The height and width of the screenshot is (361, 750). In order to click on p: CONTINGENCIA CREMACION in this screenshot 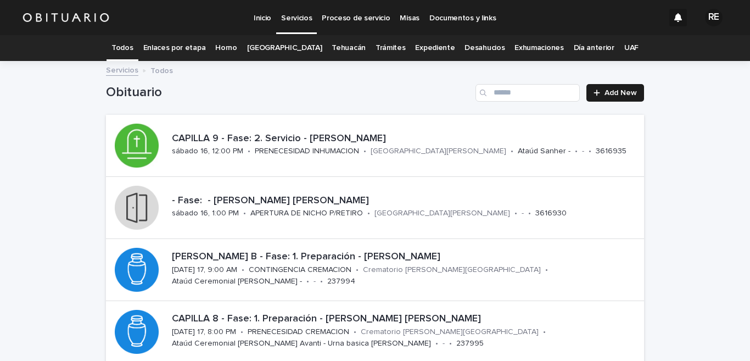, I will do `click(300, 270)`.